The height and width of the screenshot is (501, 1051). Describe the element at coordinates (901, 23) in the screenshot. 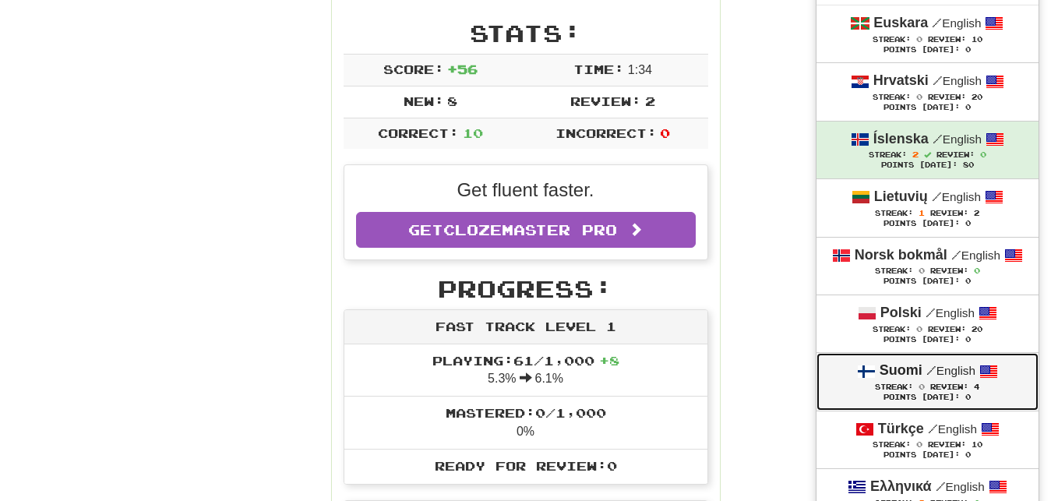

I see `strong: Euskara` at that location.